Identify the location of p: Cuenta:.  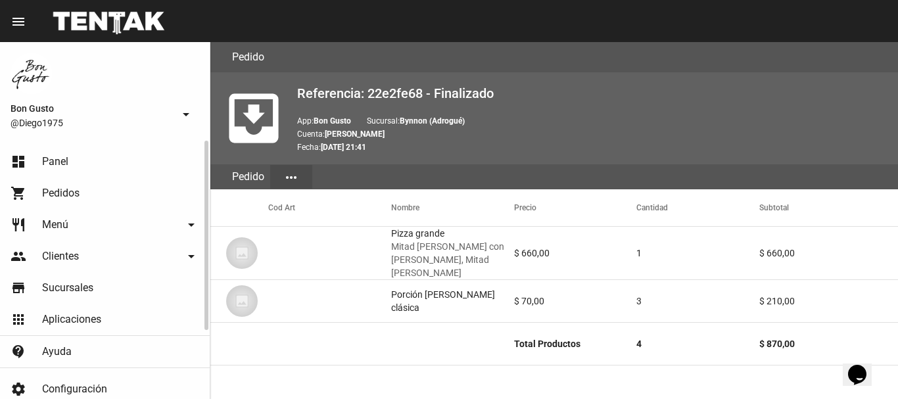
(592, 134).